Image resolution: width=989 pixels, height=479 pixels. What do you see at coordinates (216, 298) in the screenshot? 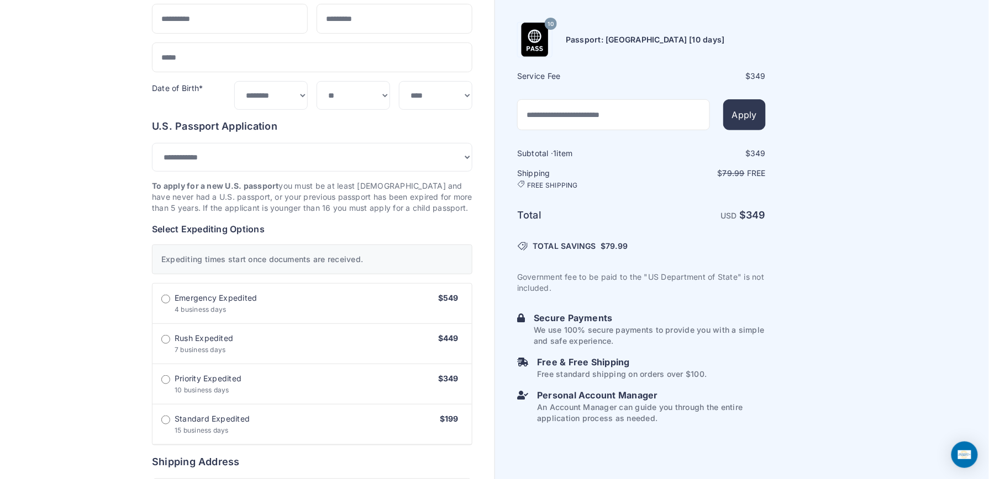
I see `span: Emergency Expedited` at bounding box center [216, 298].